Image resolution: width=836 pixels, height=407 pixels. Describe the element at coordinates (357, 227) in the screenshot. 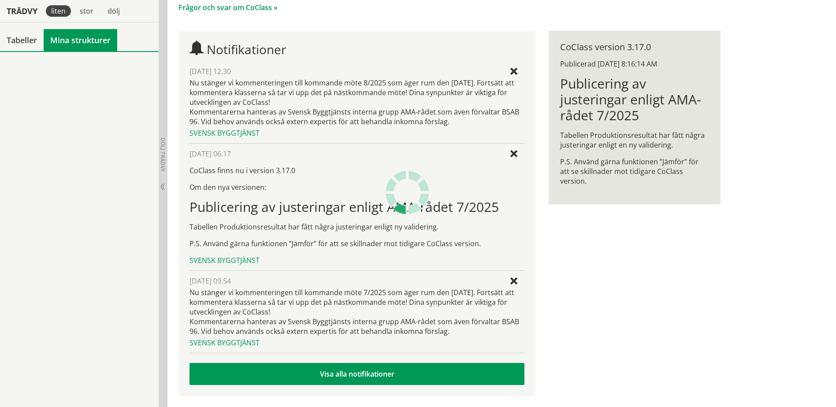

I see `p: Tabellen Produktionsresultat har fått några justeringar enligt ny validering.` at that location.